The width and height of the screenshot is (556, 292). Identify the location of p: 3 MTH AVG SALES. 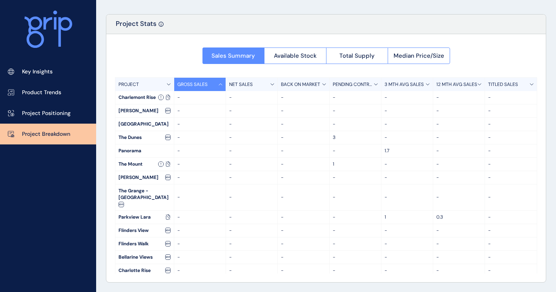
(404, 84).